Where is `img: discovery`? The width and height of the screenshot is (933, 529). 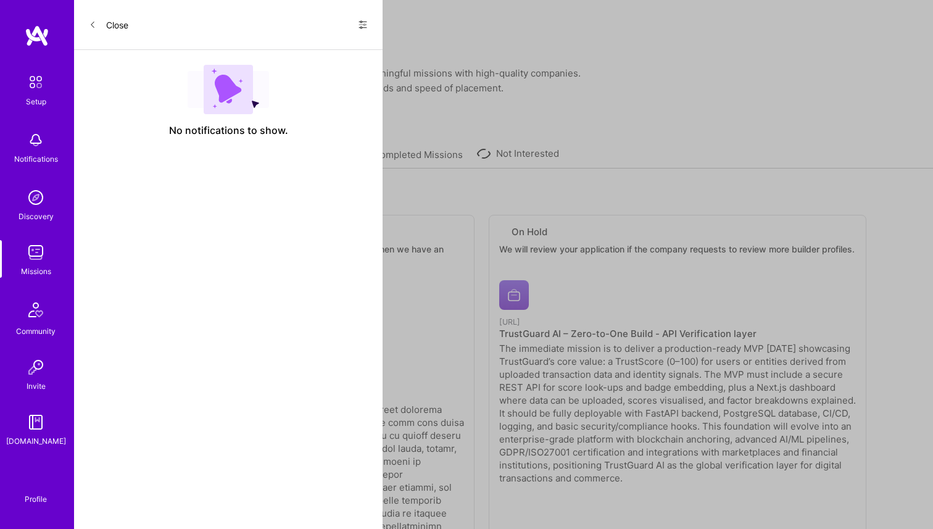 img: discovery is located at coordinates (36, 197).